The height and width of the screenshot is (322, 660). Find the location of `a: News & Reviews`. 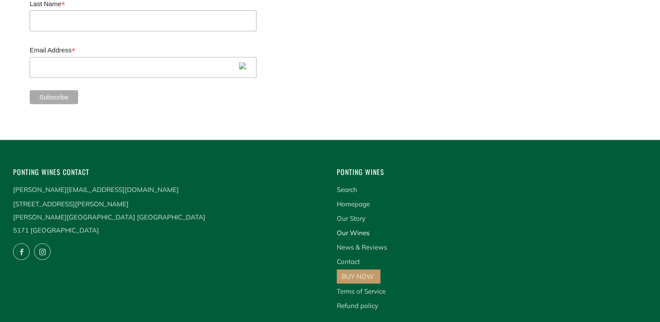

a: News & Reviews is located at coordinates (362, 247).